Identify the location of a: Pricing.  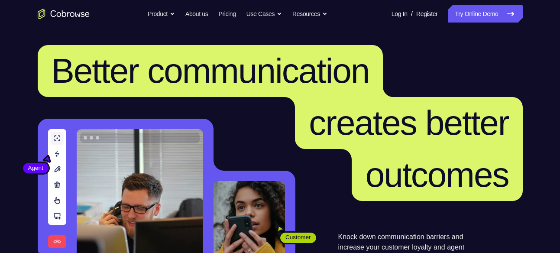
(227, 14).